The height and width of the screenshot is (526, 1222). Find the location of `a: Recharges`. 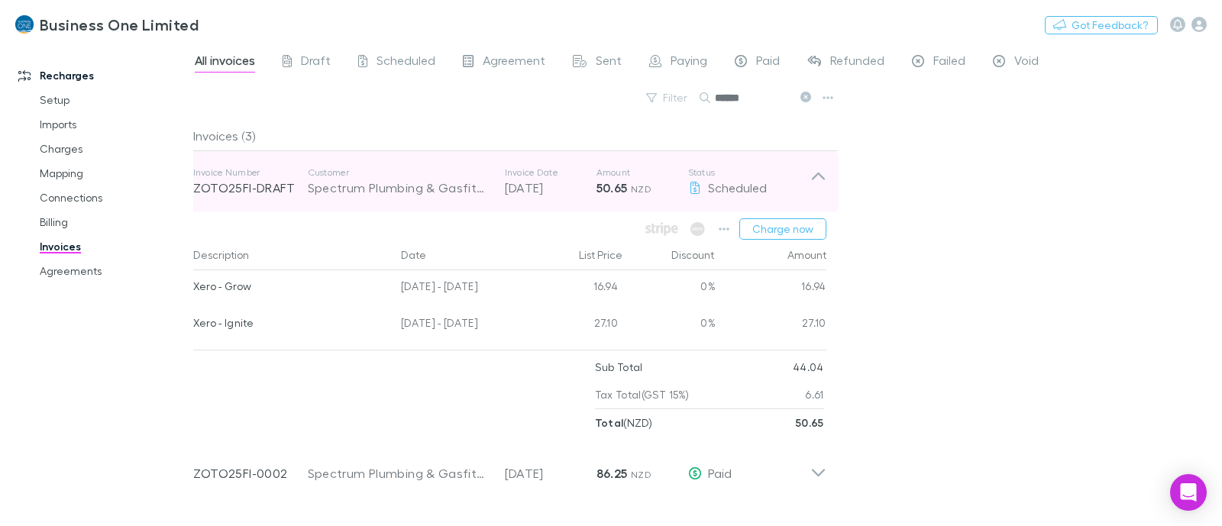

a: Recharges is located at coordinates (104, 76).